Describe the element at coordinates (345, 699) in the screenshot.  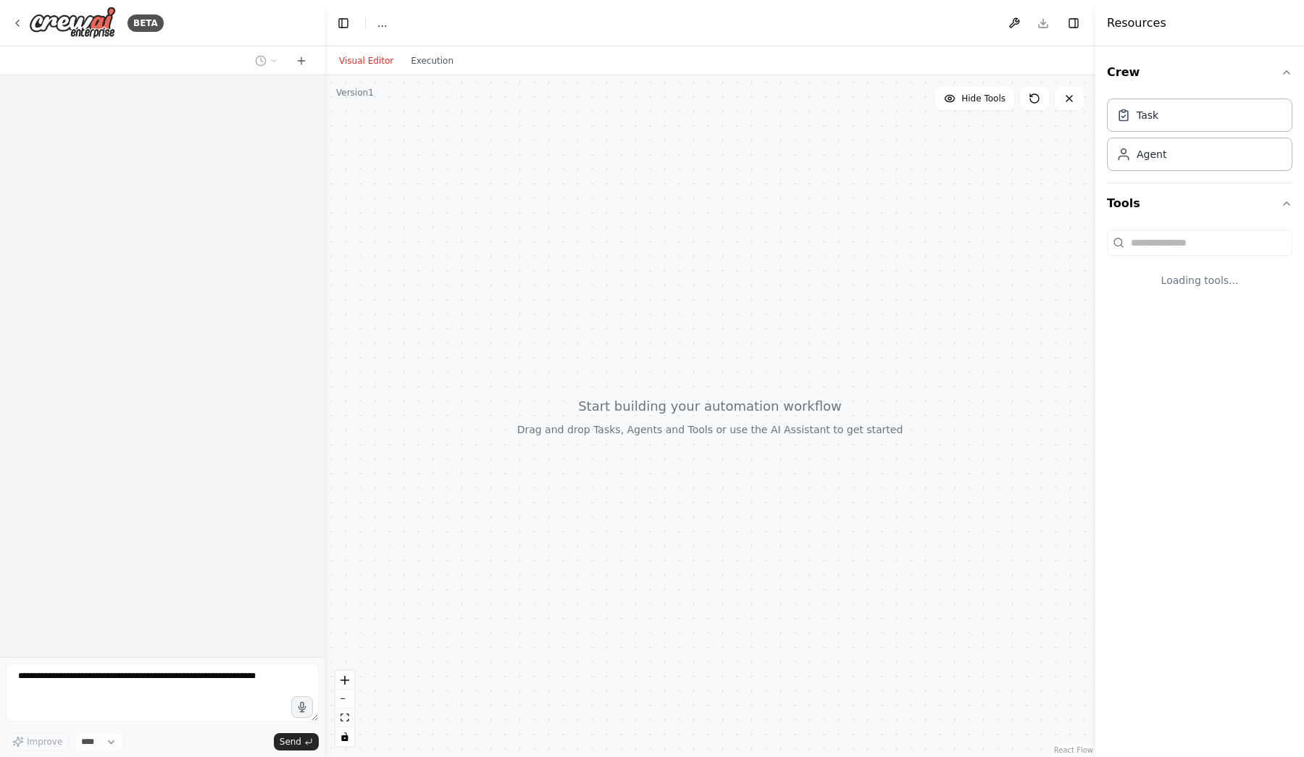
I see `button: zoom out` at that location.